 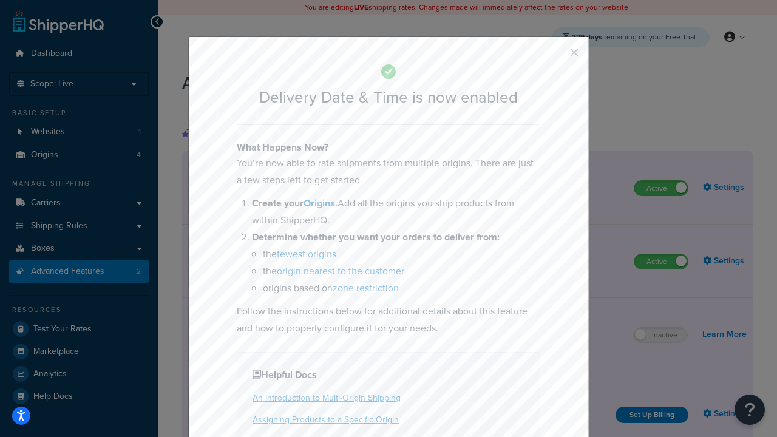 What do you see at coordinates (396, 212) in the screenshot?
I see `li: Add all the origins you ship products from within ShipperHQ.` at bounding box center [396, 212].